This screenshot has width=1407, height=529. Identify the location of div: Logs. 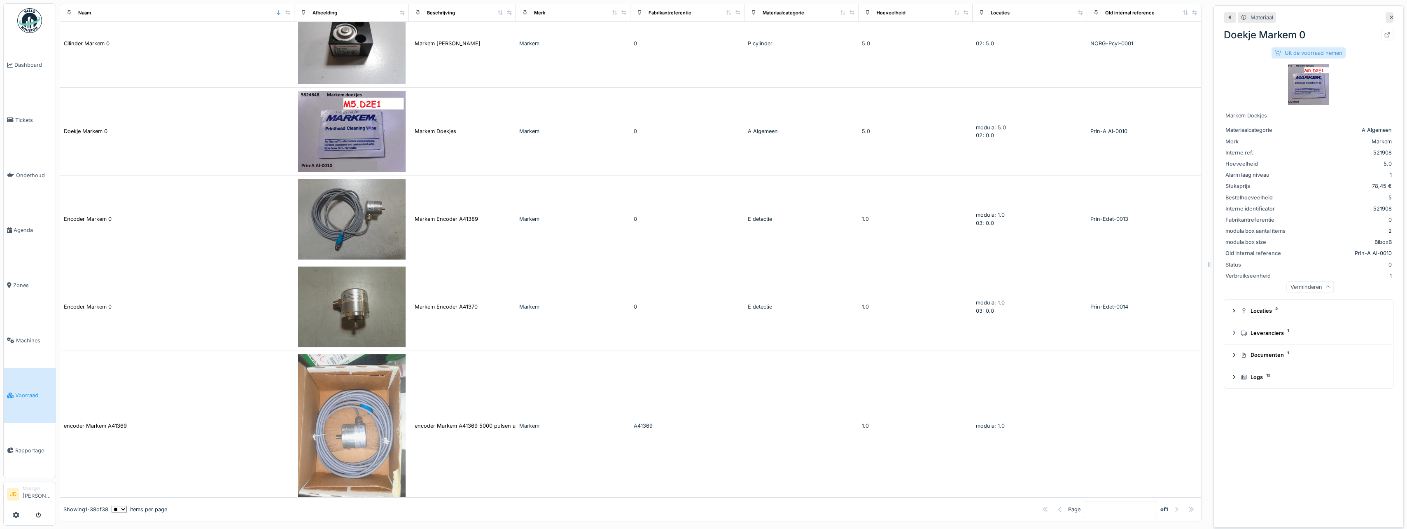
(1312, 377).